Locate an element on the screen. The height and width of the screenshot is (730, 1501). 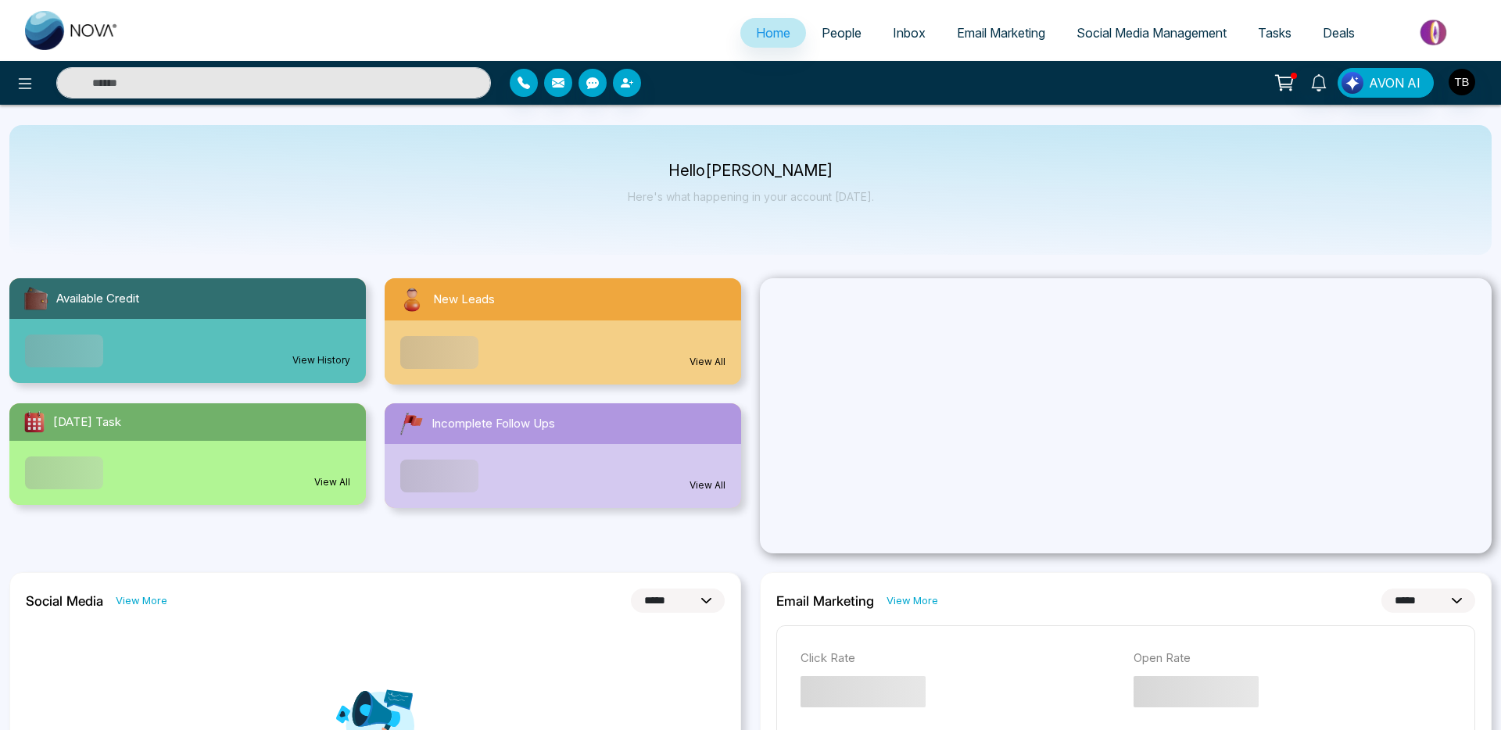
p: Click Rate is located at coordinates (959, 658).